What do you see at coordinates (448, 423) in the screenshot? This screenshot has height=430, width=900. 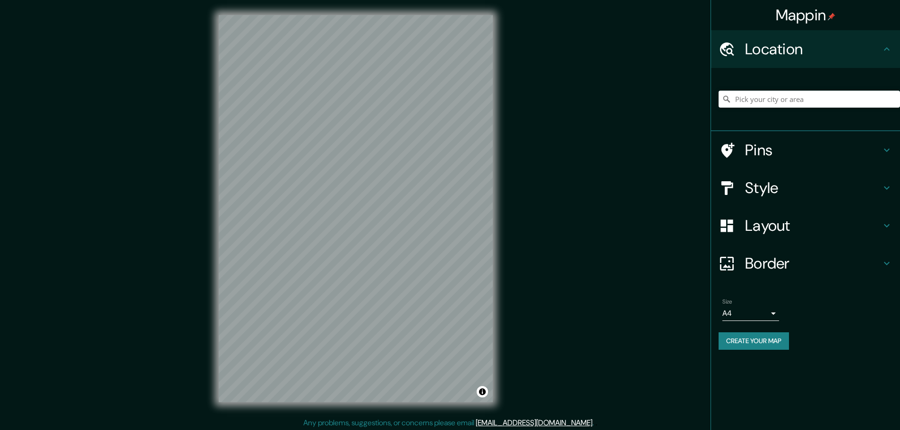 I see `p: Any problems, suggestions, or concerns please email .` at bounding box center [448, 423].